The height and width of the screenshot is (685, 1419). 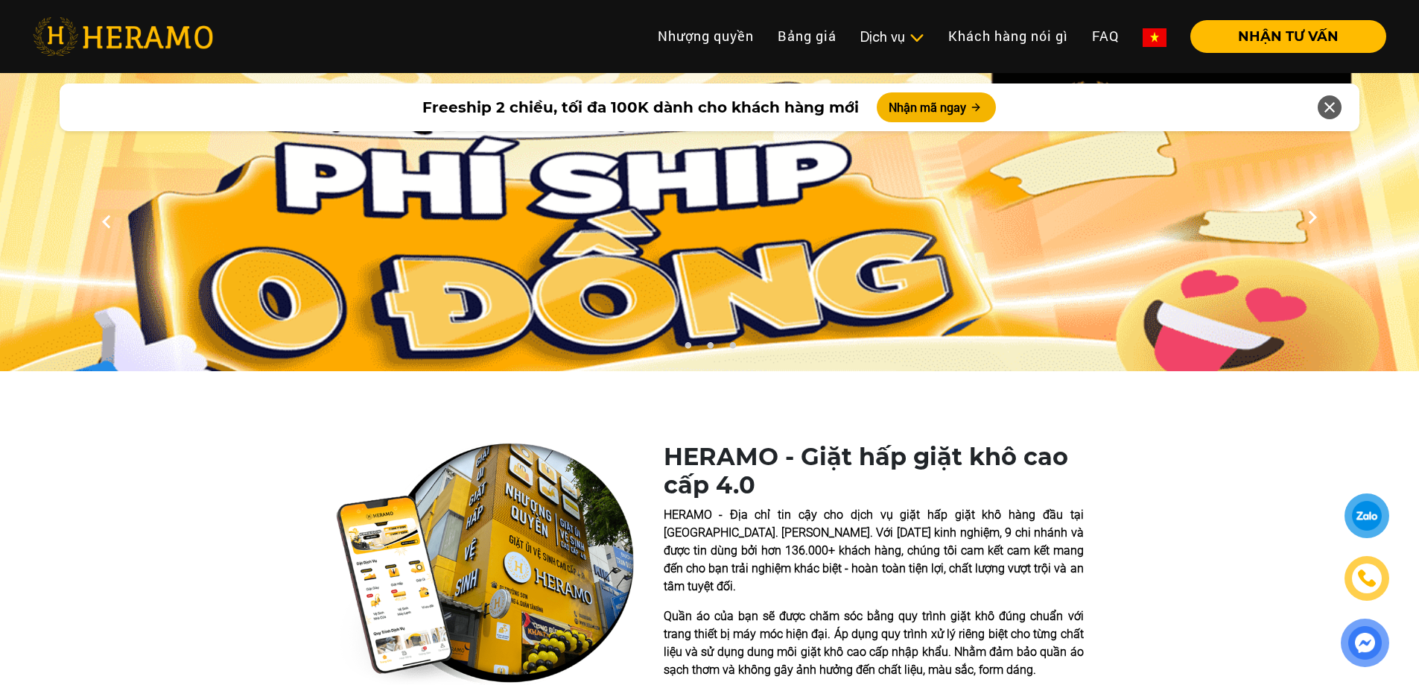 I want to click on button: 2, so click(x=710, y=349).